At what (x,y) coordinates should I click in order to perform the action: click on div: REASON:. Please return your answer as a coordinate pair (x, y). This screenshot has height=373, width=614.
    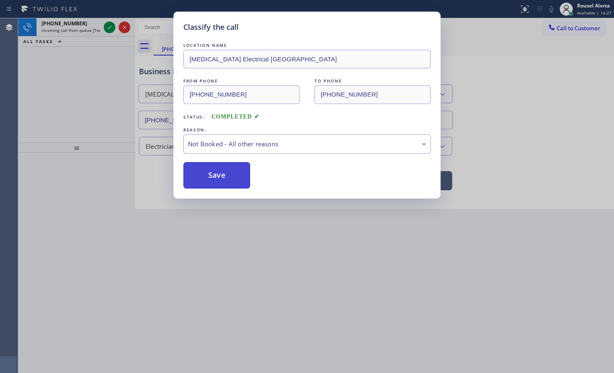
    Looking at the image, I should click on (307, 130).